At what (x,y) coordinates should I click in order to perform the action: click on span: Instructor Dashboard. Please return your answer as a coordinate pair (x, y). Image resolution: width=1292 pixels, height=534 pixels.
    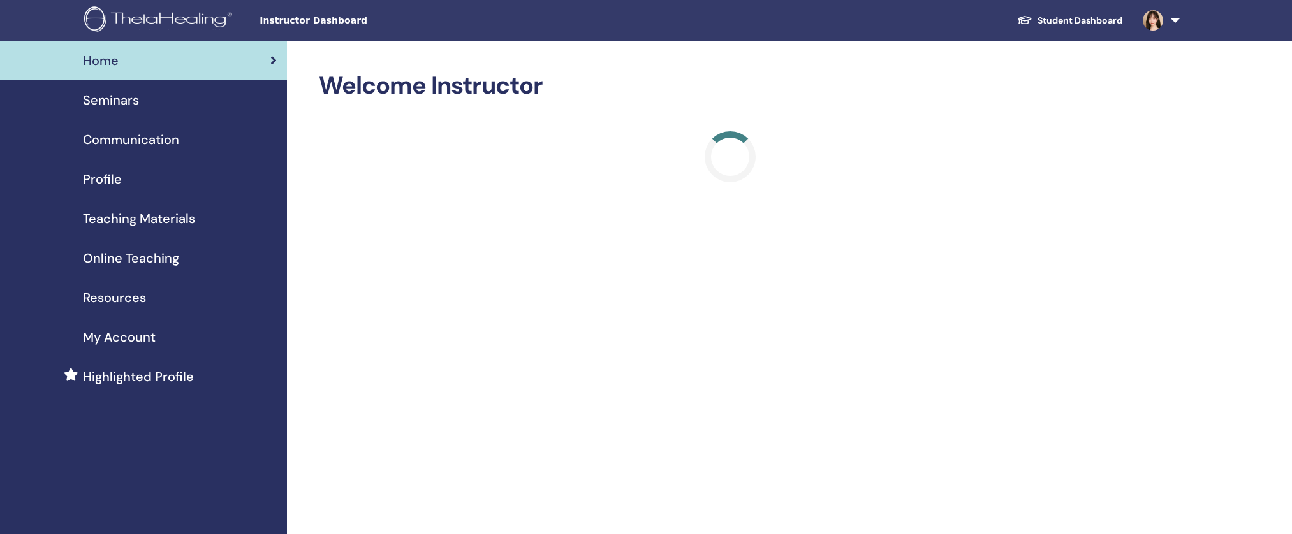
    Looking at the image, I should click on (355, 20).